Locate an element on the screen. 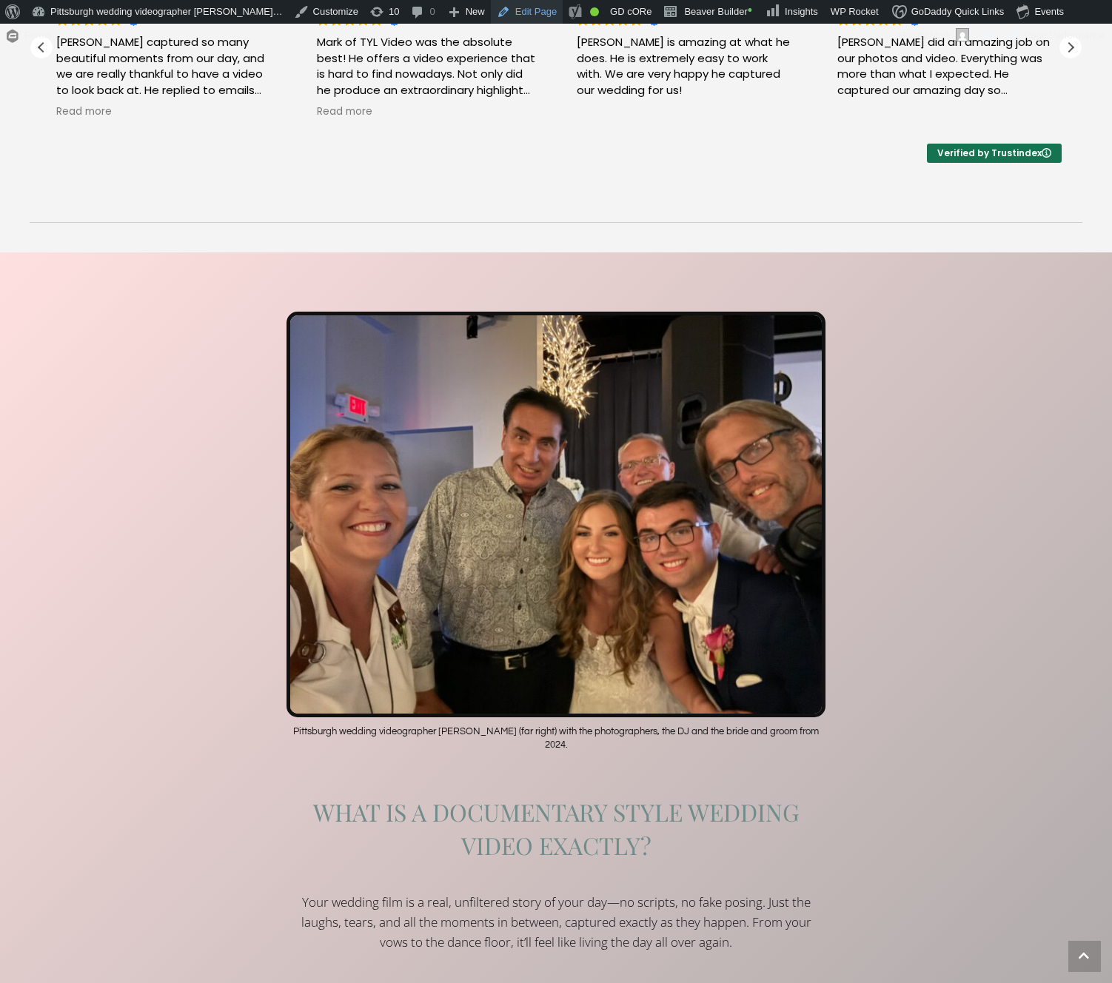  div: Verified by Trustindex is located at coordinates (994, 153).